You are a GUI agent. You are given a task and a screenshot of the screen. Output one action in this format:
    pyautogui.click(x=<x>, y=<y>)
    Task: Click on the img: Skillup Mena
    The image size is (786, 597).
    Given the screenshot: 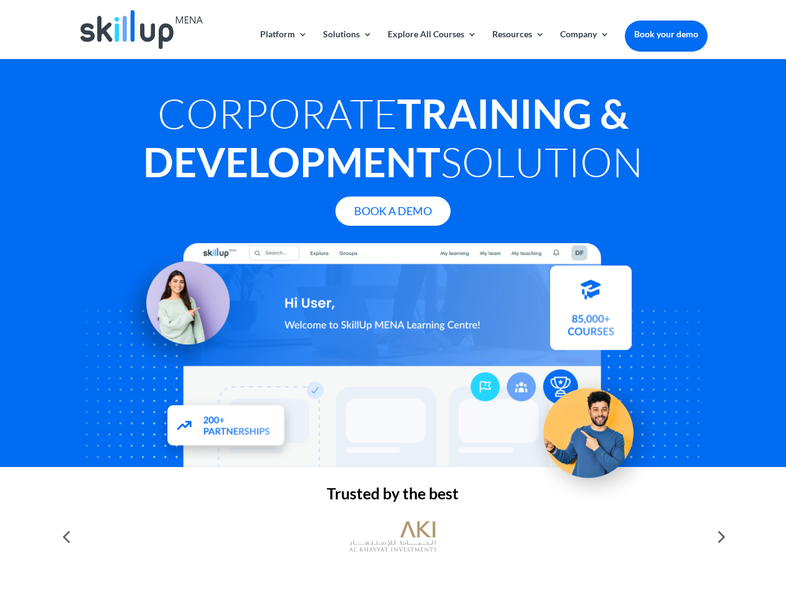 What is the action you would take?
    pyautogui.click(x=141, y=29)
    